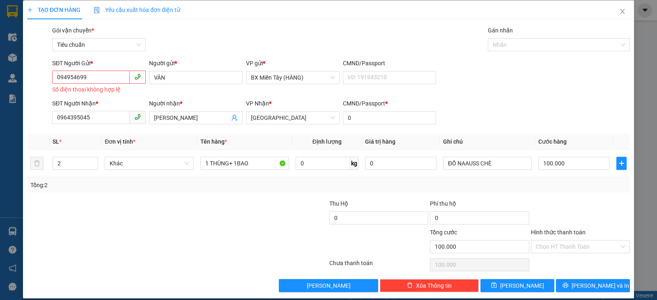 The image size is (657, 300). I want to click on span: Thu Hộ, so click(339, 204).